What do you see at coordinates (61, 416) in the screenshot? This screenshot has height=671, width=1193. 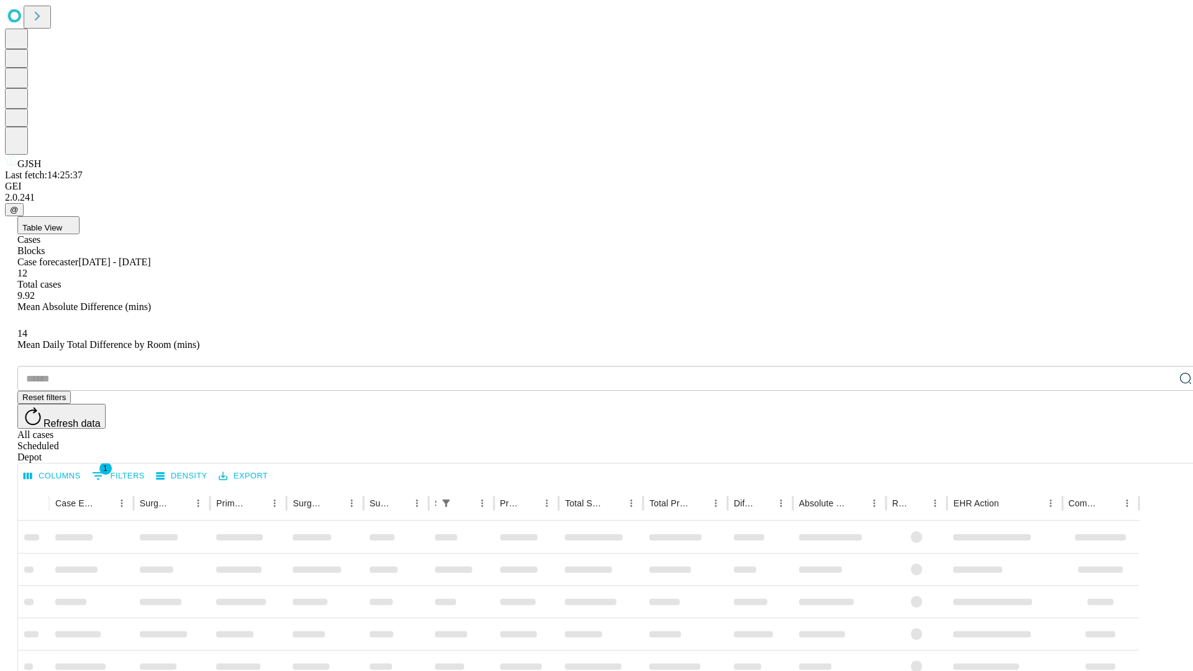 I see `button: Refresh data` at bounding box center [61, 416].